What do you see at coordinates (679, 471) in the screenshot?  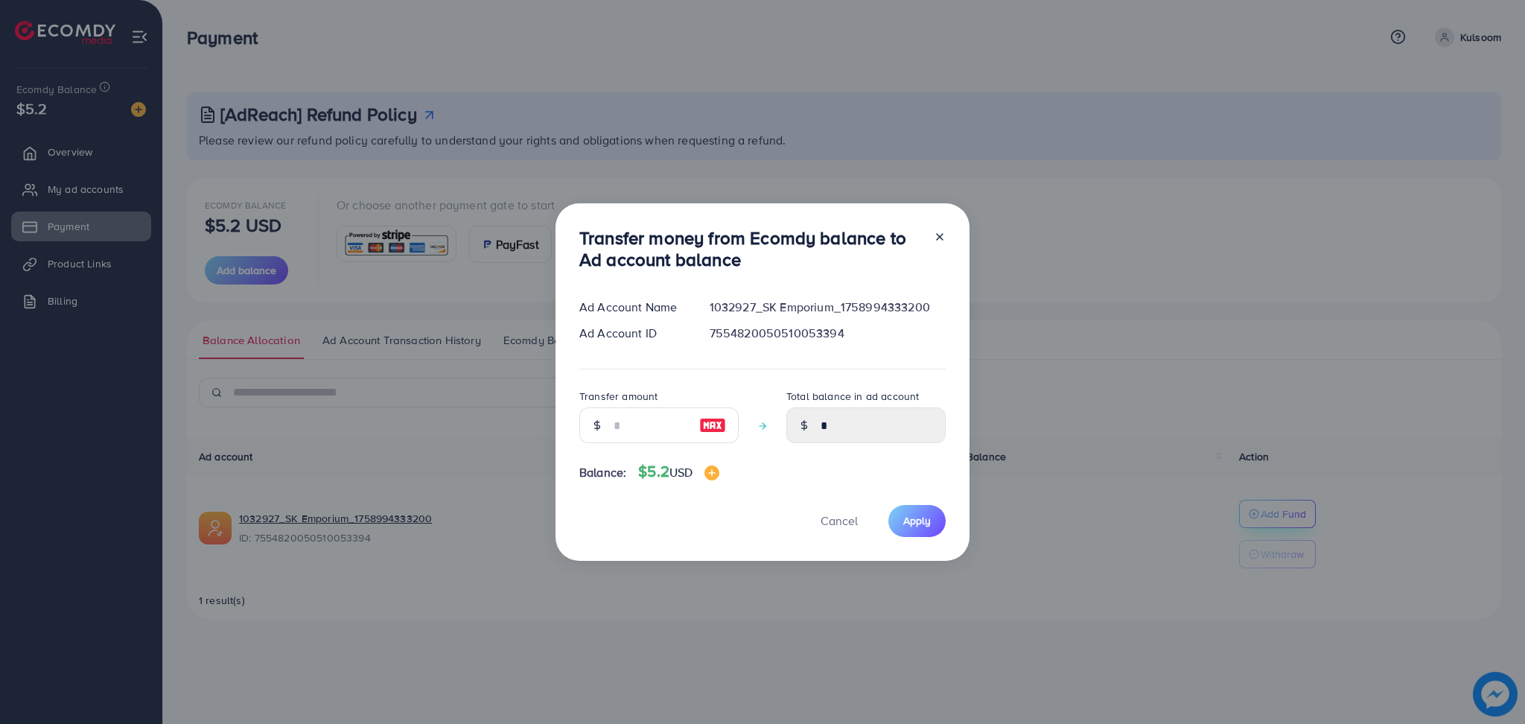 I see `h4: $5.2` at bounding box center [679, 471].